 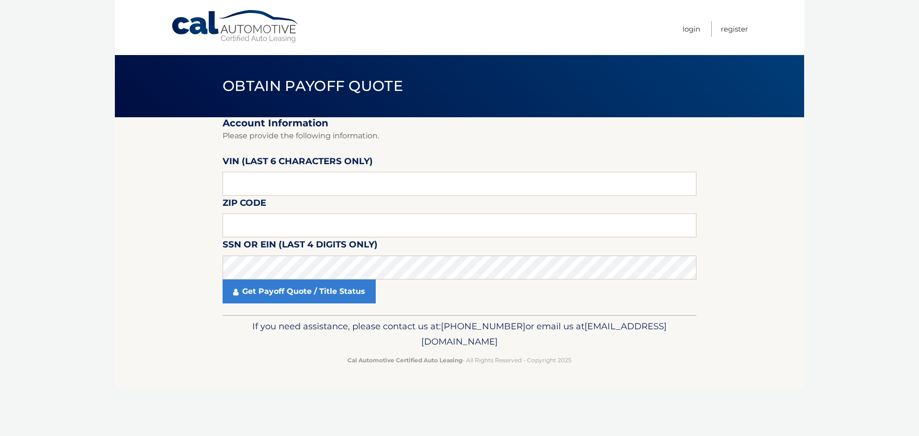 What do you see at coordinates (236, 26) in the screenshot?
I see `a: Cal Automotive` at bounding box center [236, 26].